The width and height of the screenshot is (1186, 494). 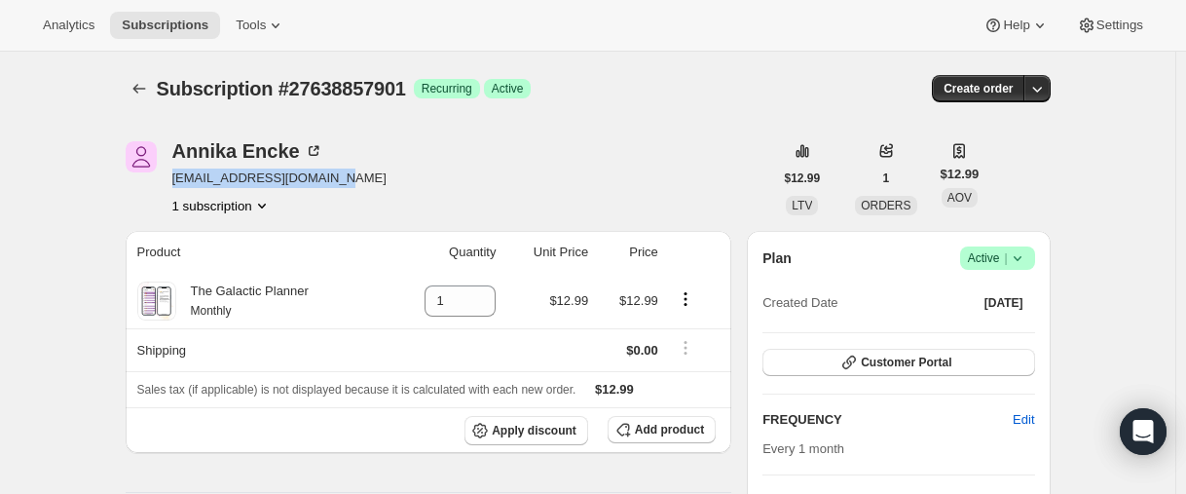 I want to click on div: Annika Encke, so click(x=247, y=151).